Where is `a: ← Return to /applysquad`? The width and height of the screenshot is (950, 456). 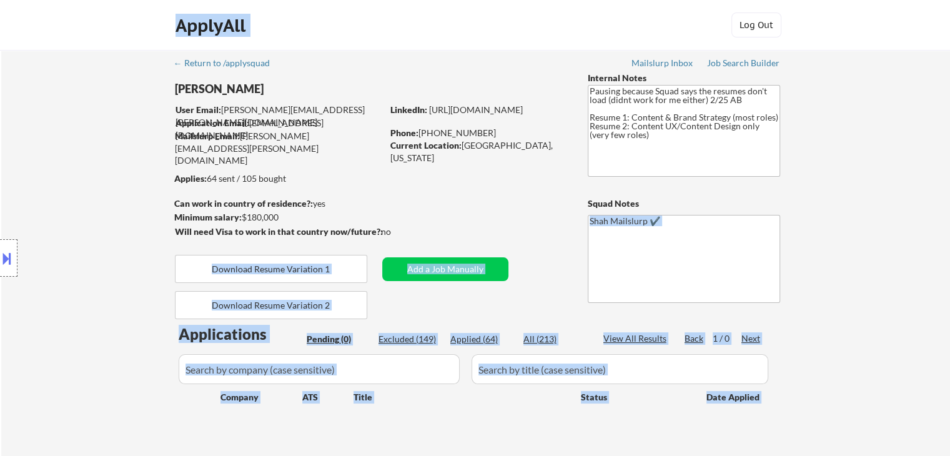
a: ← Return to /applysquad is located at coordinates (227, 64).